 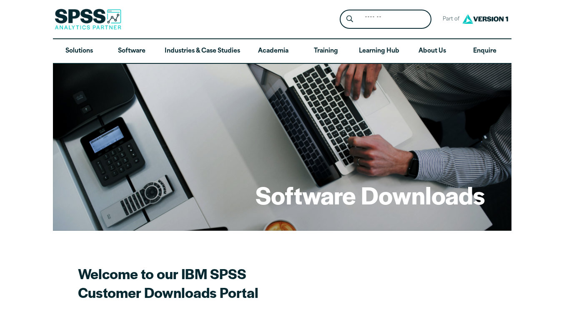 I want to click on img: Version1 Logo, so click(x=485, y=19).